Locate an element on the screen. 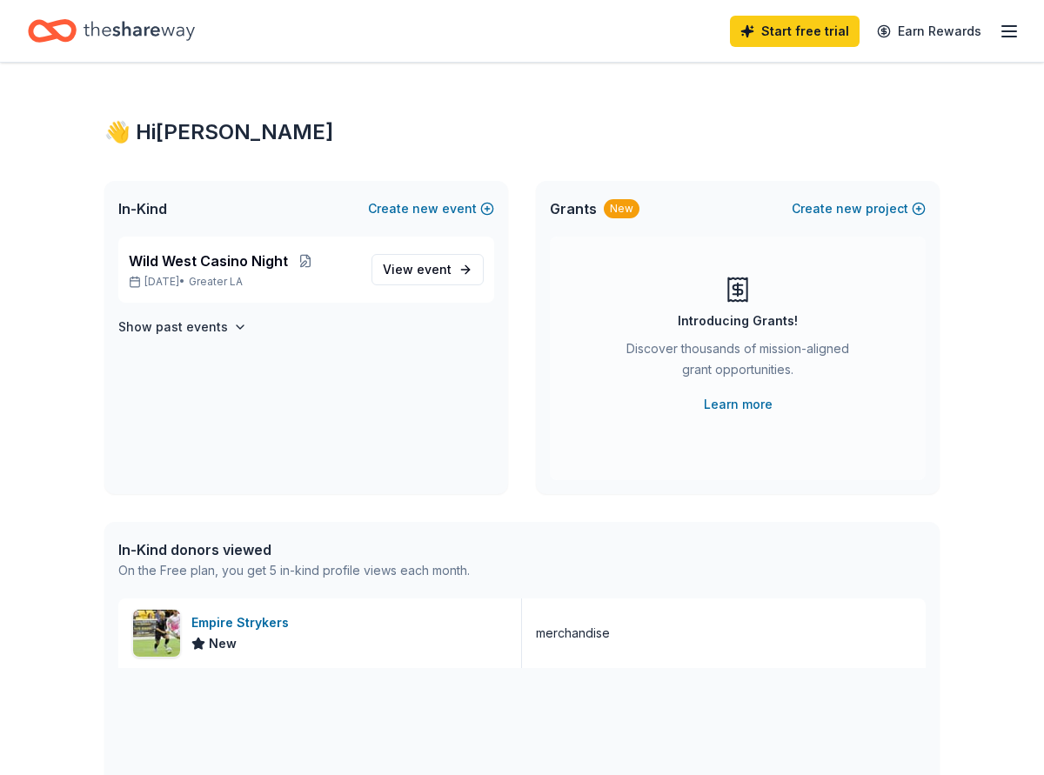  a: Learn more is located at coordinates (737, 404).